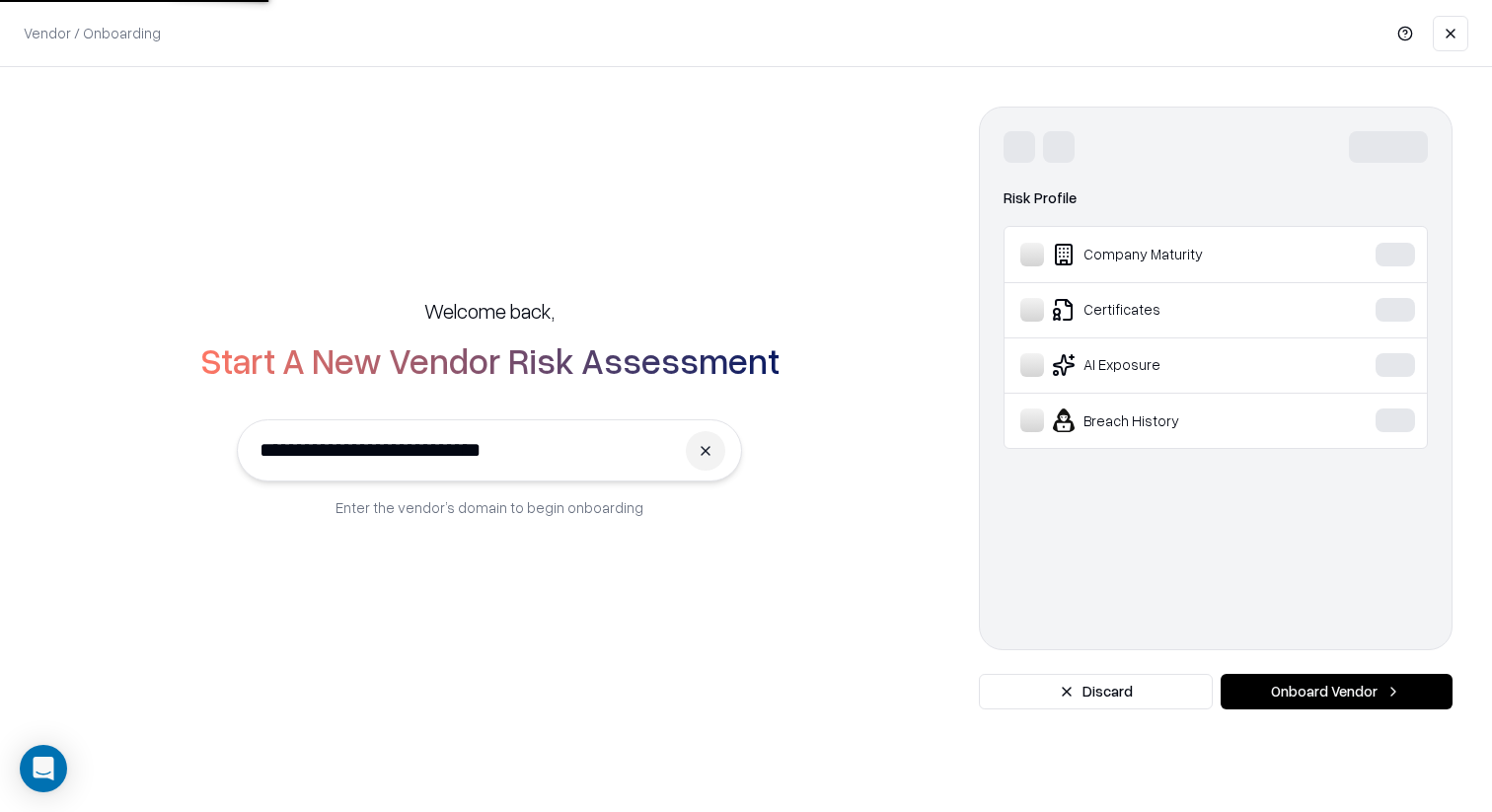  I want to click on h5: Welcome back,, so click(489, 311).